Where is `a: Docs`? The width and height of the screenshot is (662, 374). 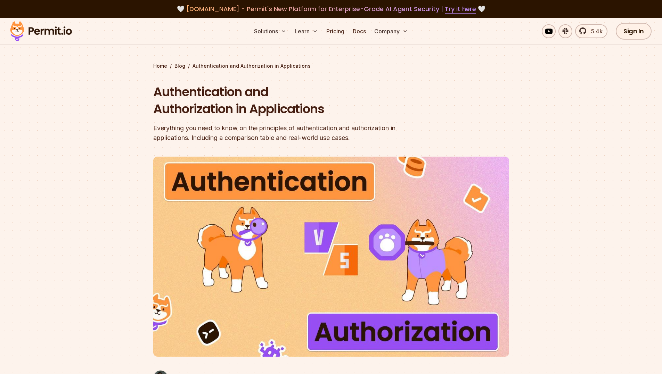 a: Docs is located at coordinates (359, 31).